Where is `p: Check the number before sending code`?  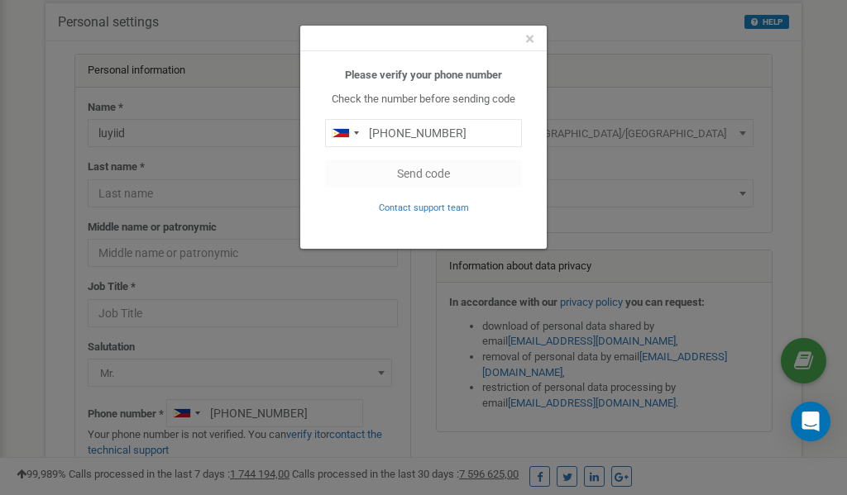
p: Check the number before sending code is located at coordinates (423, 99).